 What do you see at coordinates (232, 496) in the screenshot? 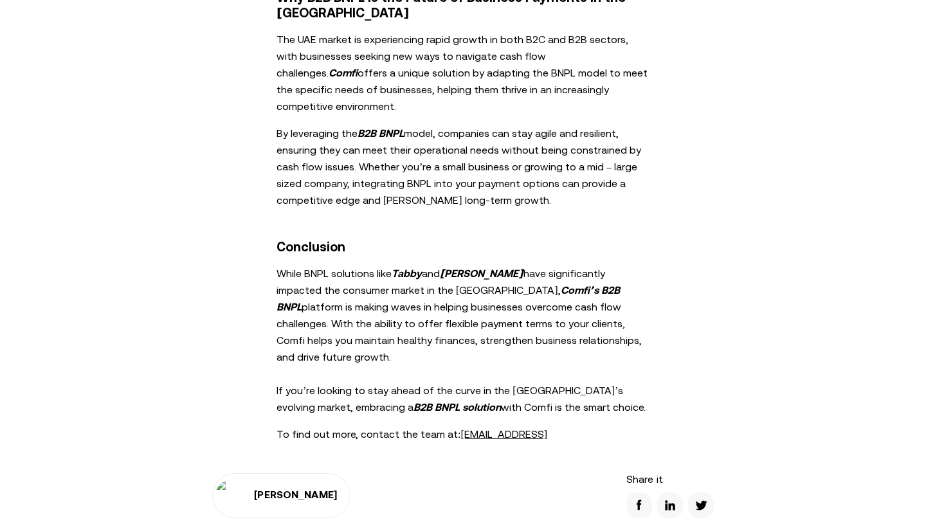
I see `img: Ash G` at bounding box center [232, 496].